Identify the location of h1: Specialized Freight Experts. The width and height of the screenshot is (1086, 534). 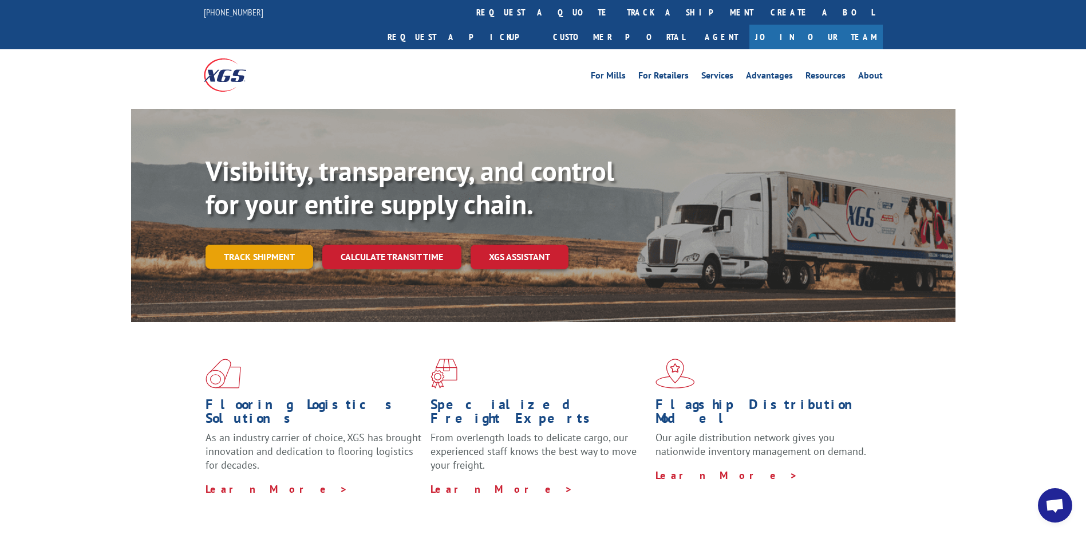
(539, 414).